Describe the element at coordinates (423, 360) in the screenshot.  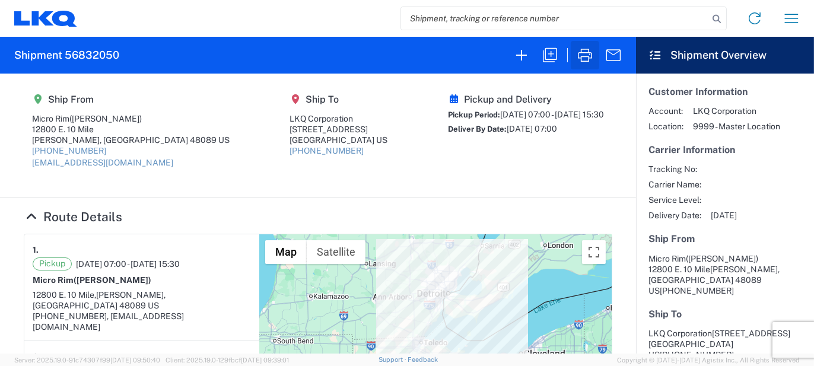
I see `a: Feedback` at that location.